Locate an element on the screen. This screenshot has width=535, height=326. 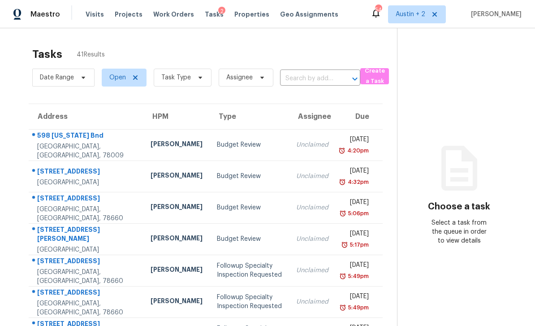
th: Due is located at coordinates (359, 117).